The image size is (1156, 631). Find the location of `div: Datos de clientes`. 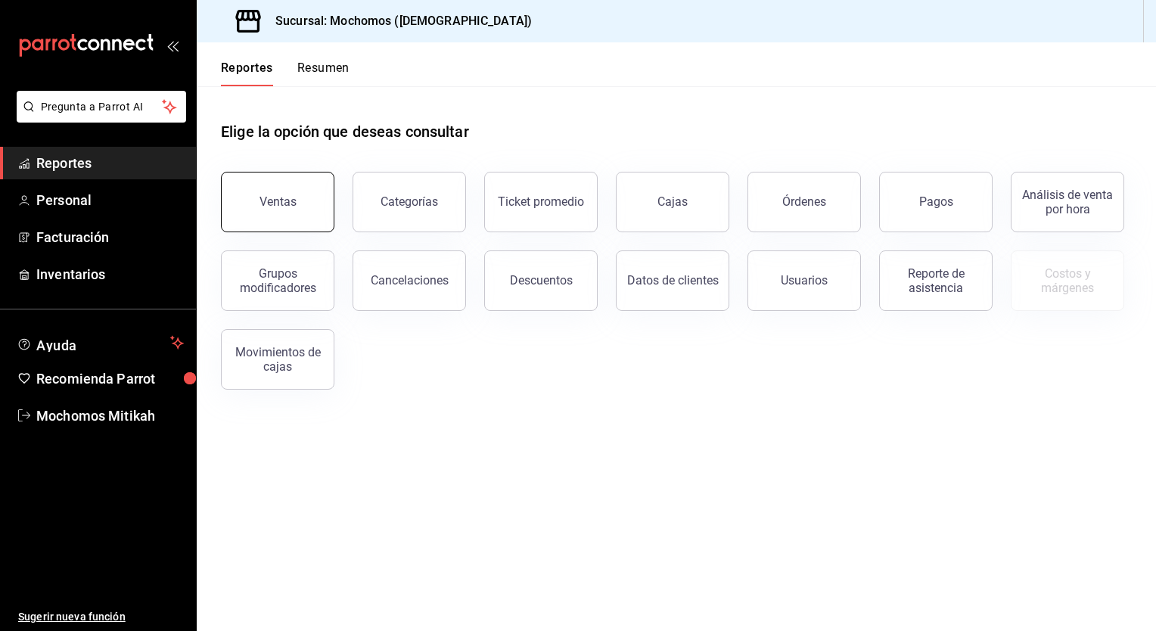

div: Datos de clientes is located at coordinates (672, 280).